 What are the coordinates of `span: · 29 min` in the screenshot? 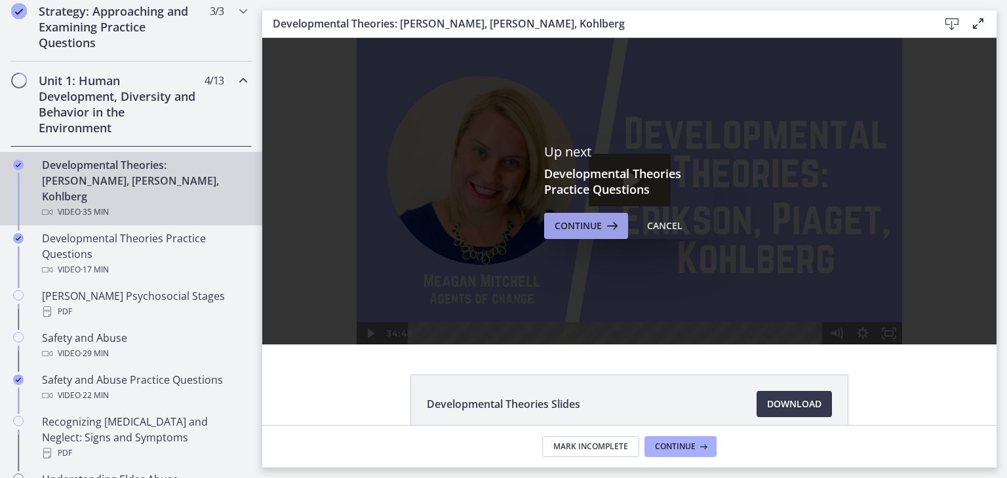 It's located at (94, 354).